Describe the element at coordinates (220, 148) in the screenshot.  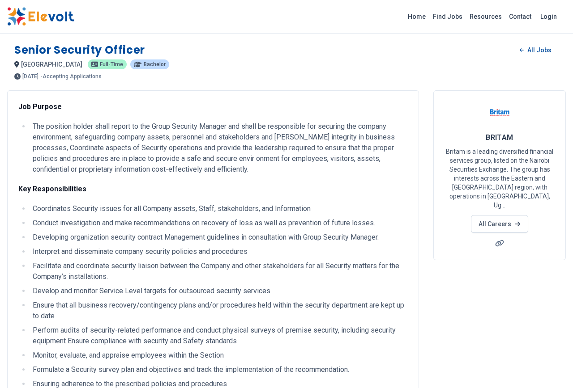
I see `p: The position holder shall report to the Group Security Manager and shall be responsible for secur...` at that location.